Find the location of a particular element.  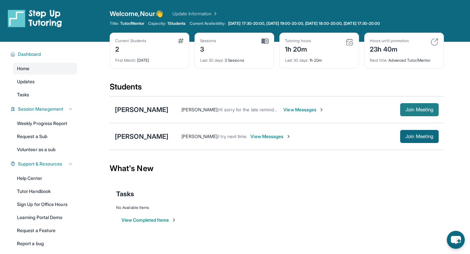

div: Sessions is located at coordinates (208, 41).